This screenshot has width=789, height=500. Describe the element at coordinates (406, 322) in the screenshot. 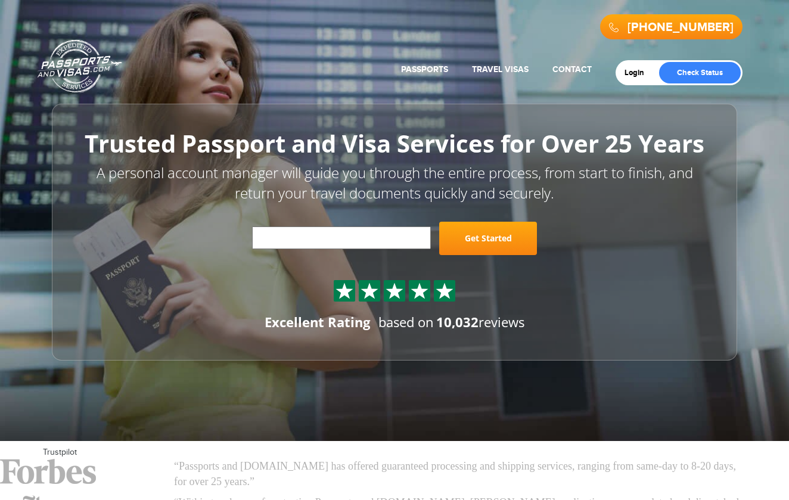

I see `span: based on` at that location.